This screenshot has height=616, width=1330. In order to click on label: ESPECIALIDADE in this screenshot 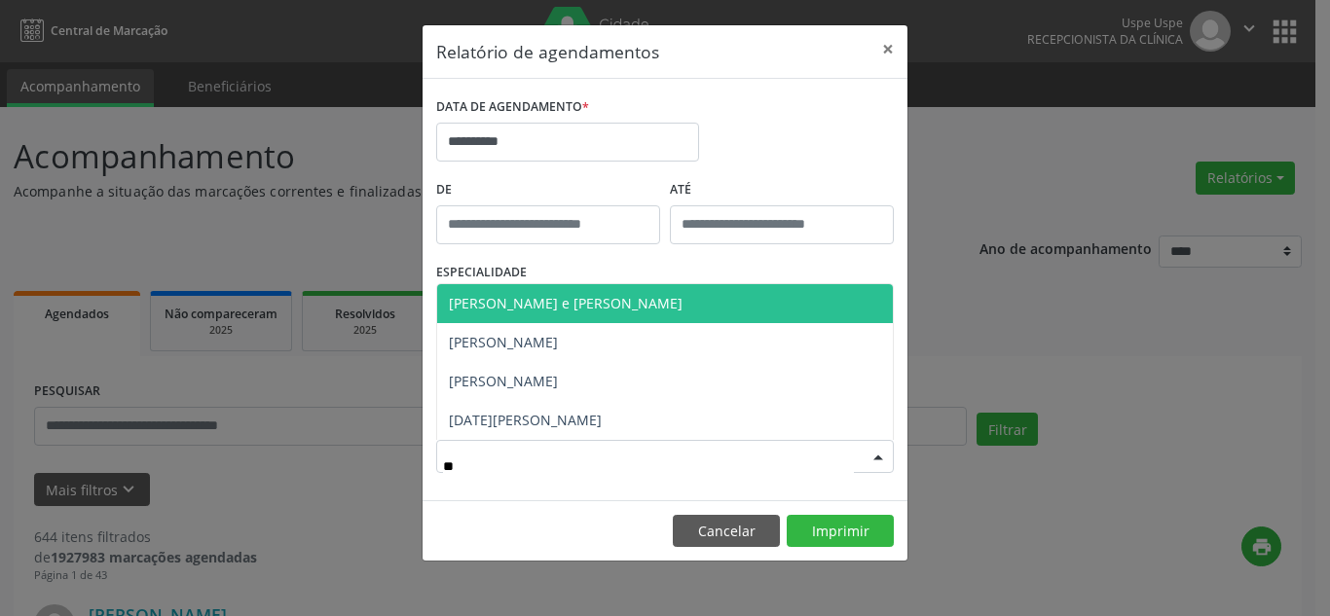, I will do `click(481, 273)`.